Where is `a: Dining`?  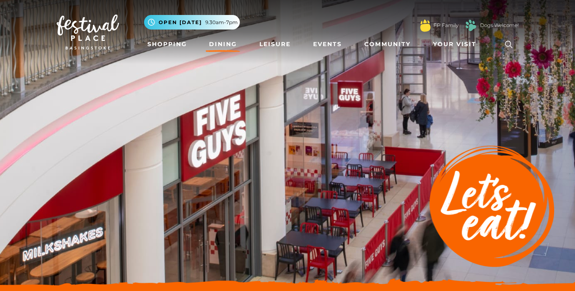 a: Dining is located at coordinates (223, 44).